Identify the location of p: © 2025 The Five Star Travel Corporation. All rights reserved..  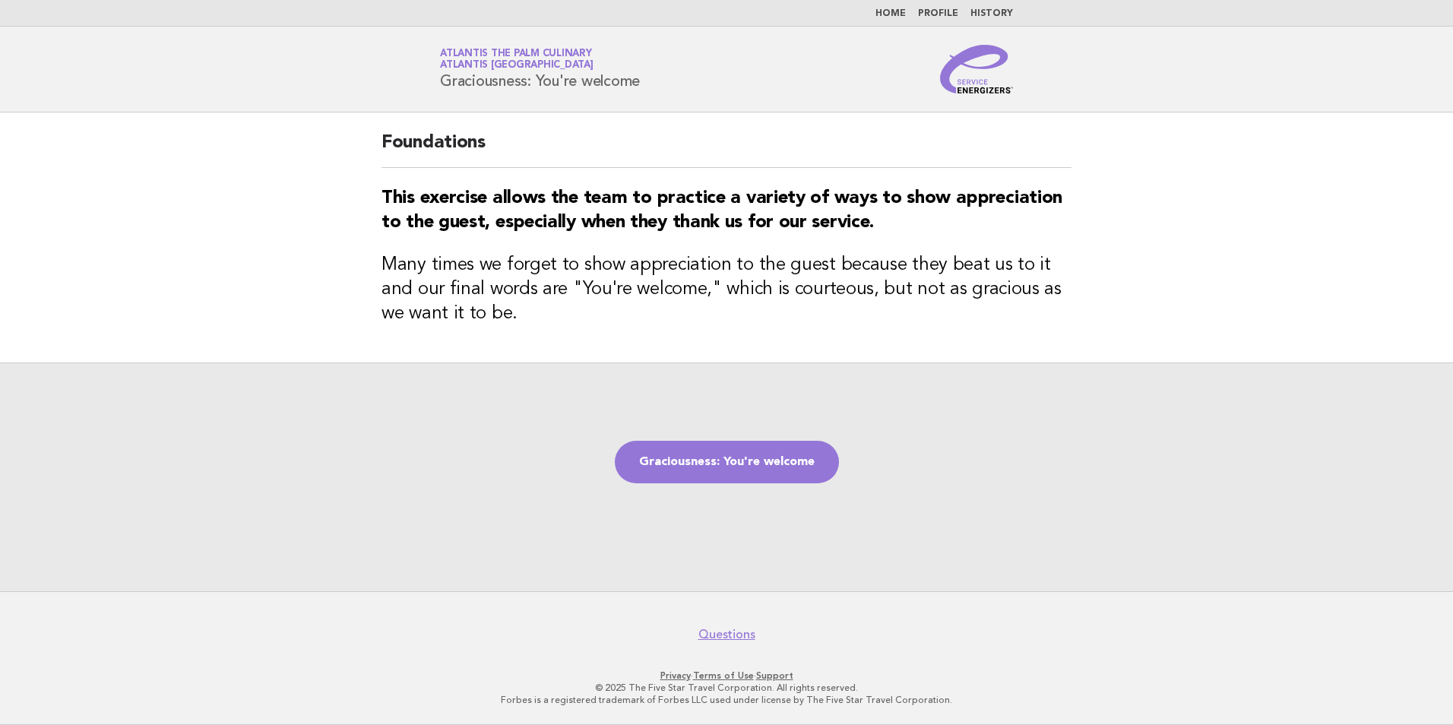
(727, 688).